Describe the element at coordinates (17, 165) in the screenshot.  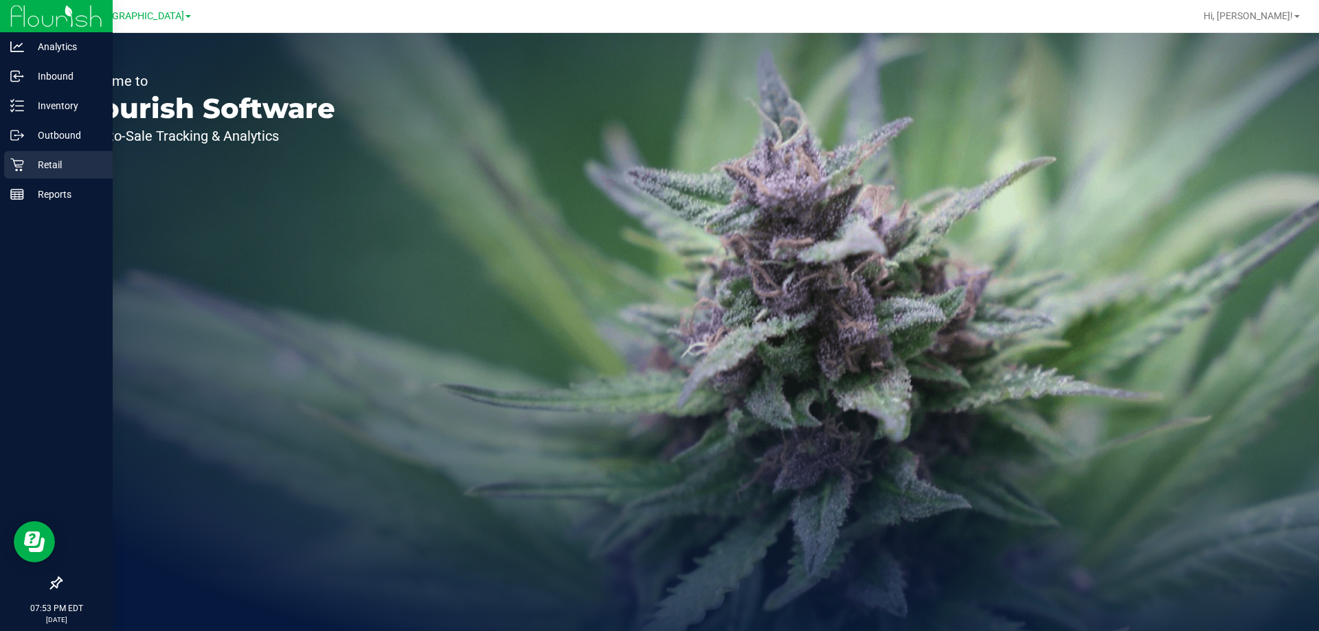
I see `inline-svg: Retail` at that location.